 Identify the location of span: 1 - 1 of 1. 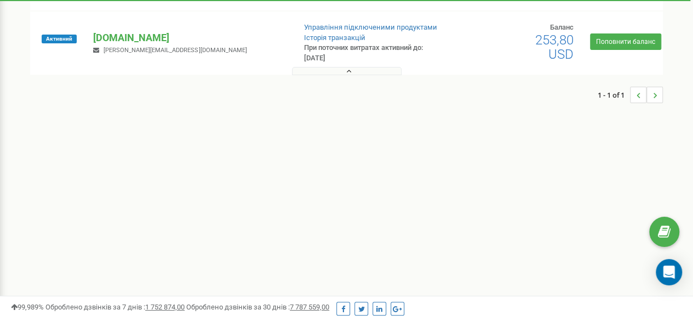
(614, 95).